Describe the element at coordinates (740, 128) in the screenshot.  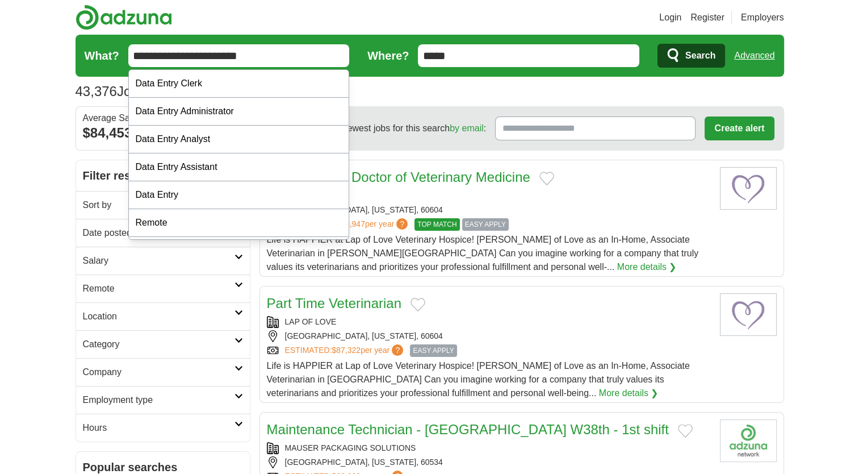
I see `button: Create alert` at that location.